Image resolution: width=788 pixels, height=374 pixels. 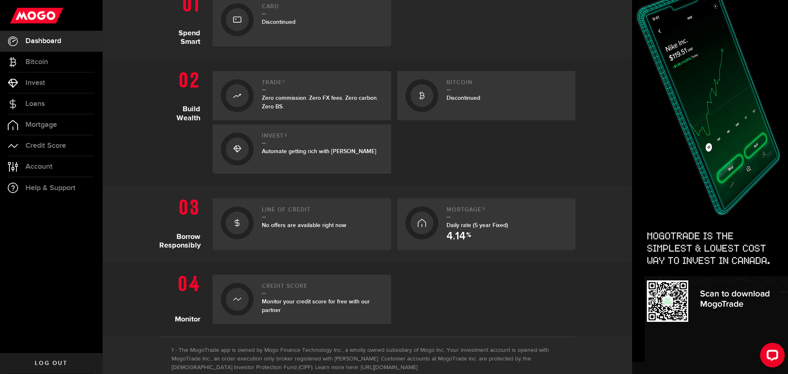 What do you see at coordinates (43, 41) in the screenshot?
I see `span: Dashboard` at bounding box center [43, 41].